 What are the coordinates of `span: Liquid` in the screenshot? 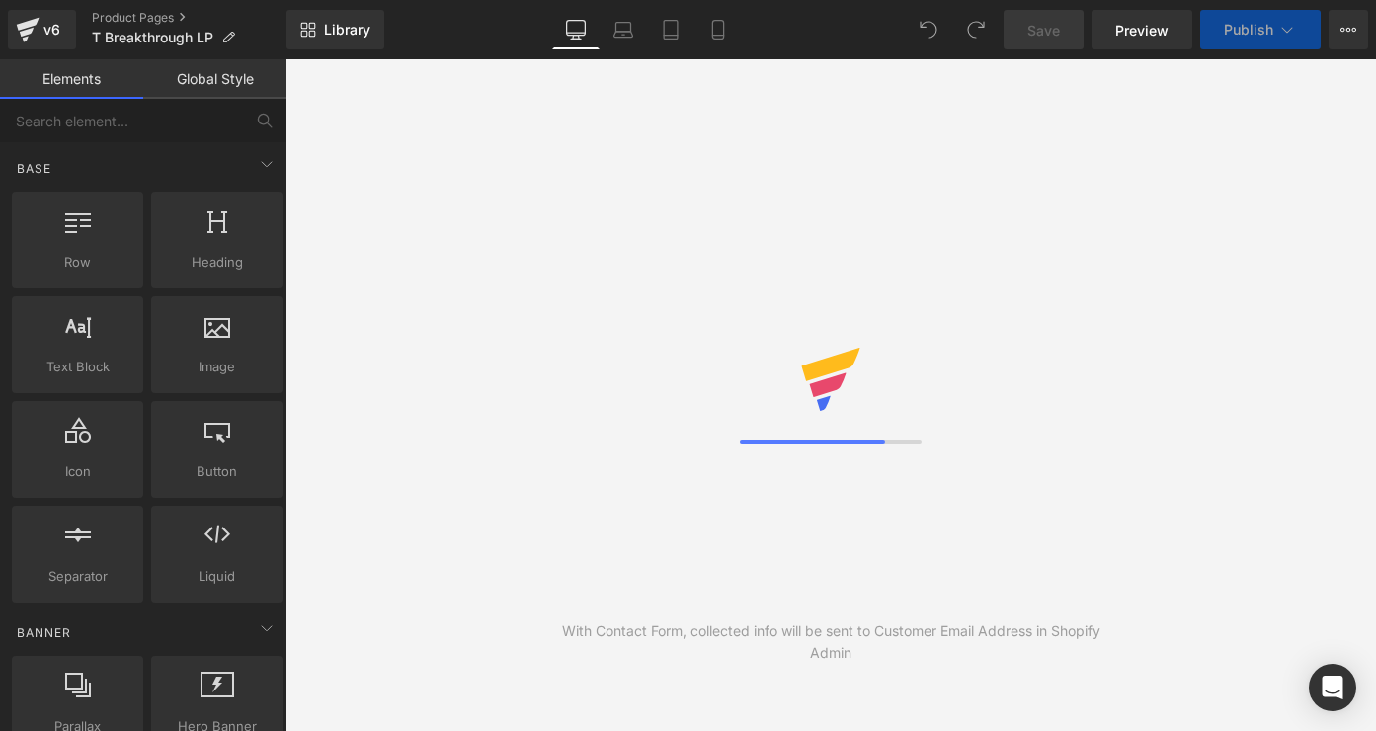 It's located at (216, 576).